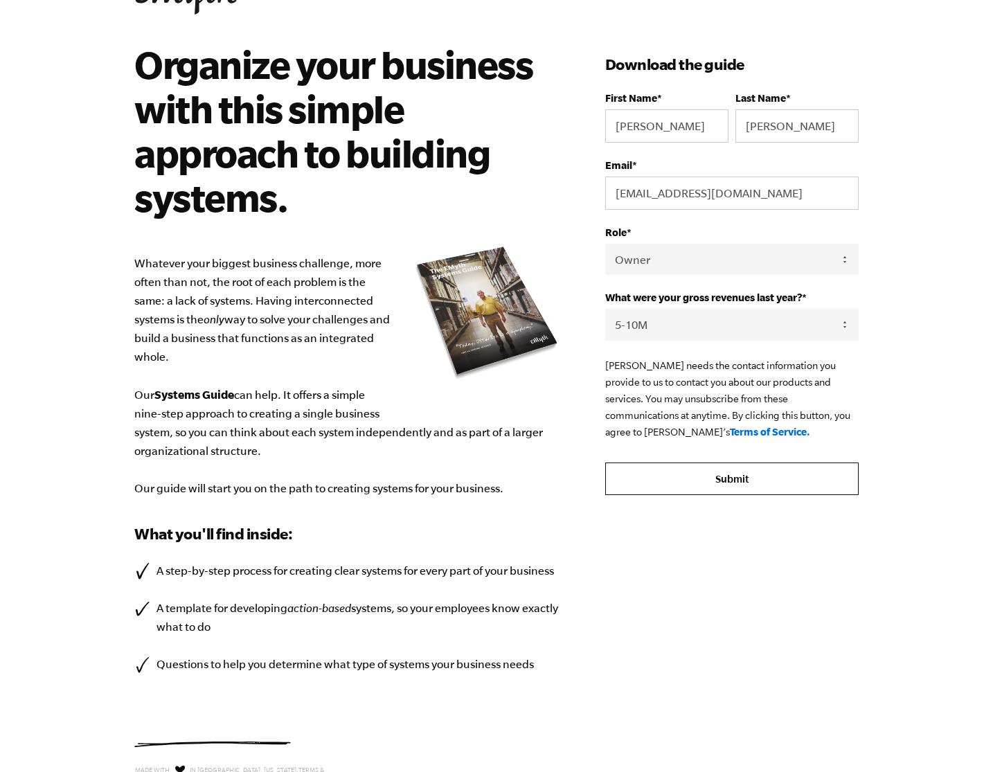 This screenshot has width=993, height=772. Describe the element at coordinates (958, 739) in the screenshot. I see `div: Chat Widget` at that location.